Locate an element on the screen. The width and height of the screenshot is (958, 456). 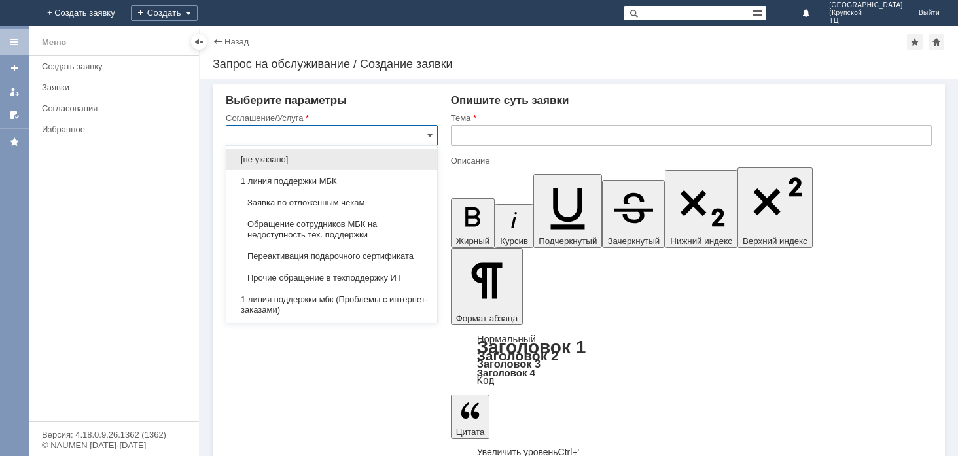
span: Обращение сотрудников МБК на недоступность тех. поддержки is located at coordinates (332, 230).